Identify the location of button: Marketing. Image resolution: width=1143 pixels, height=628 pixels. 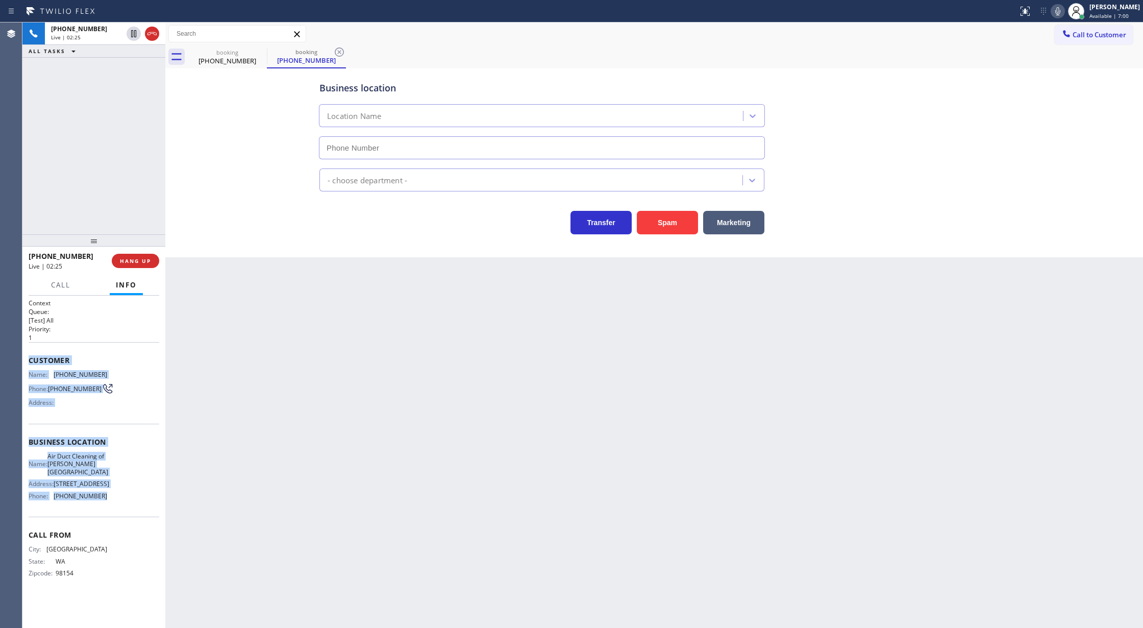
(734, 222).